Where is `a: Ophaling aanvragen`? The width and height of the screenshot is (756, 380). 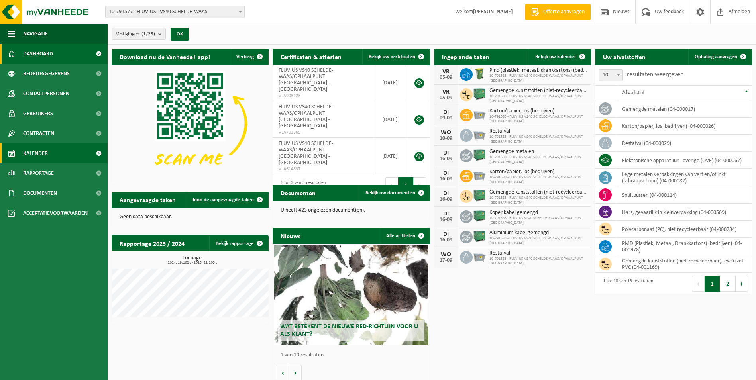
a: Ophaling aanvragen is located at coordinates (720, 57).